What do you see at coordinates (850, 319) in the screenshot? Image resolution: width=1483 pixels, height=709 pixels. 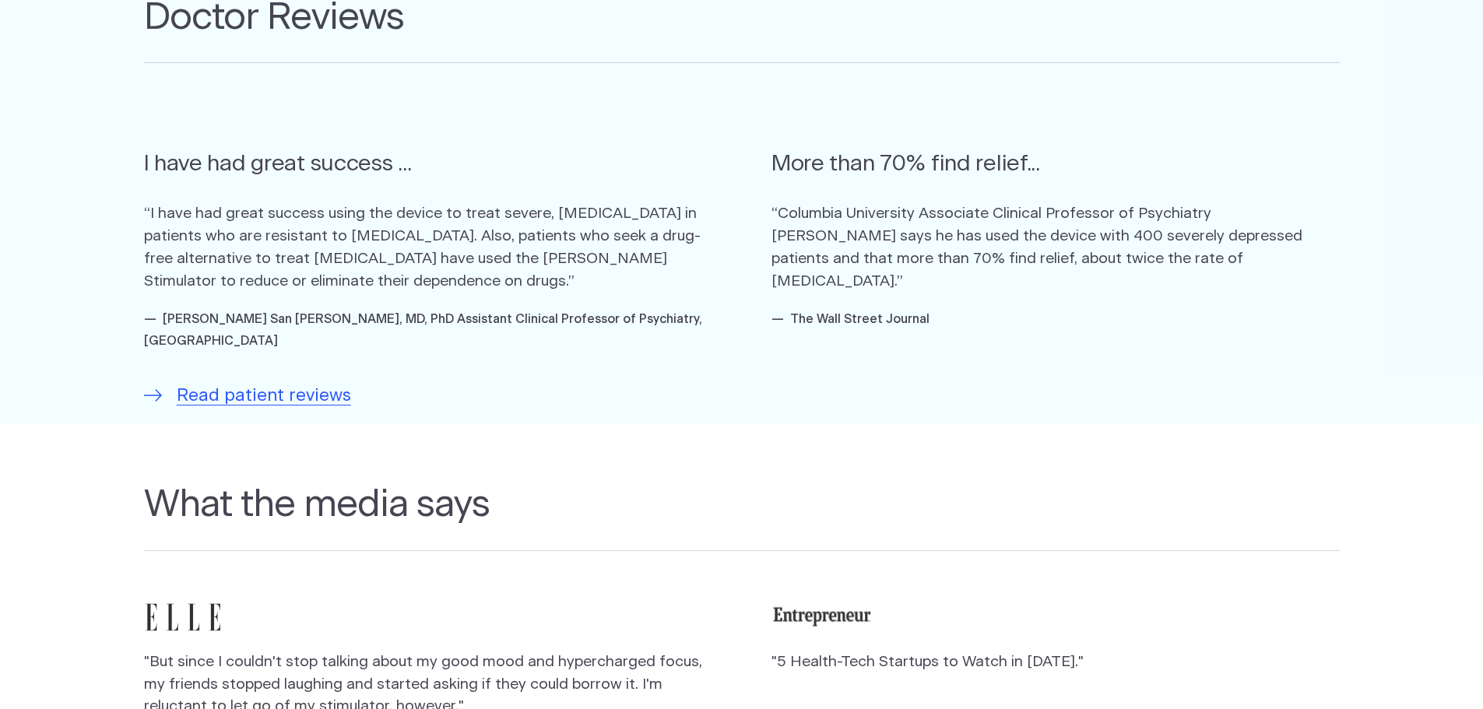 I see `cite: — The Wall Street Journal` at bounding box center [850, 319].